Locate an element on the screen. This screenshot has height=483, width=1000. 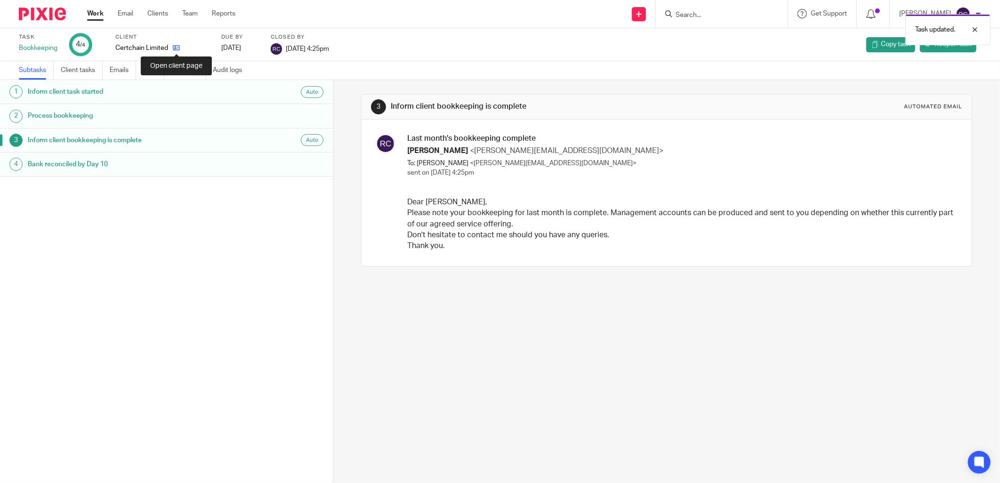
a: Files is located at coordinates (153, 70).